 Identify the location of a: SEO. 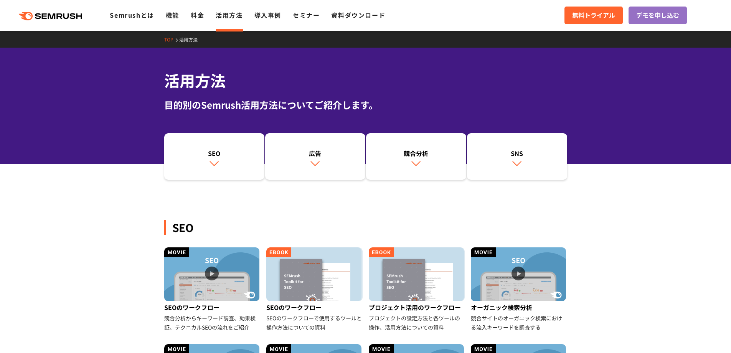
(214, 157).